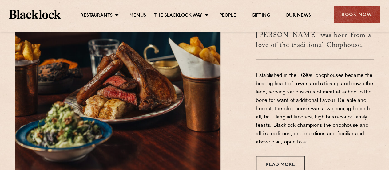 The width and height of the screenshot is (389, 170). Describe the element at coordinates (228, 16) in the screenshot. I see `a: People` at that location.